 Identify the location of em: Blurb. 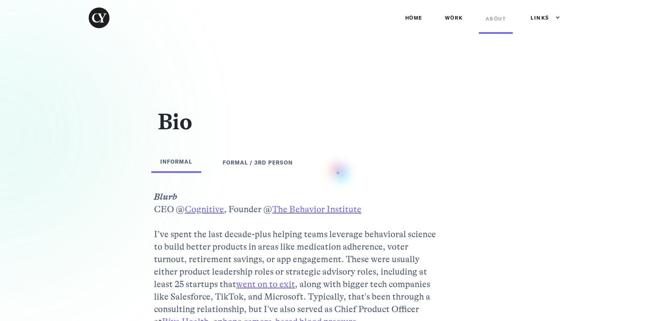
(297, 197).